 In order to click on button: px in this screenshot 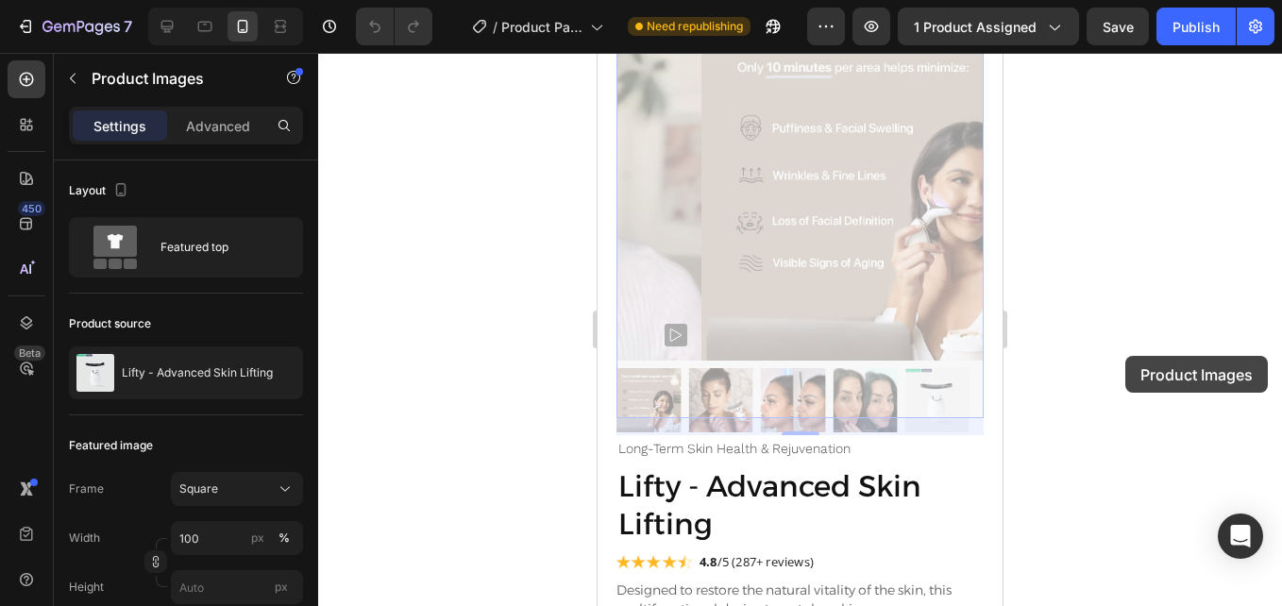, I will do `click(284, 538)`.